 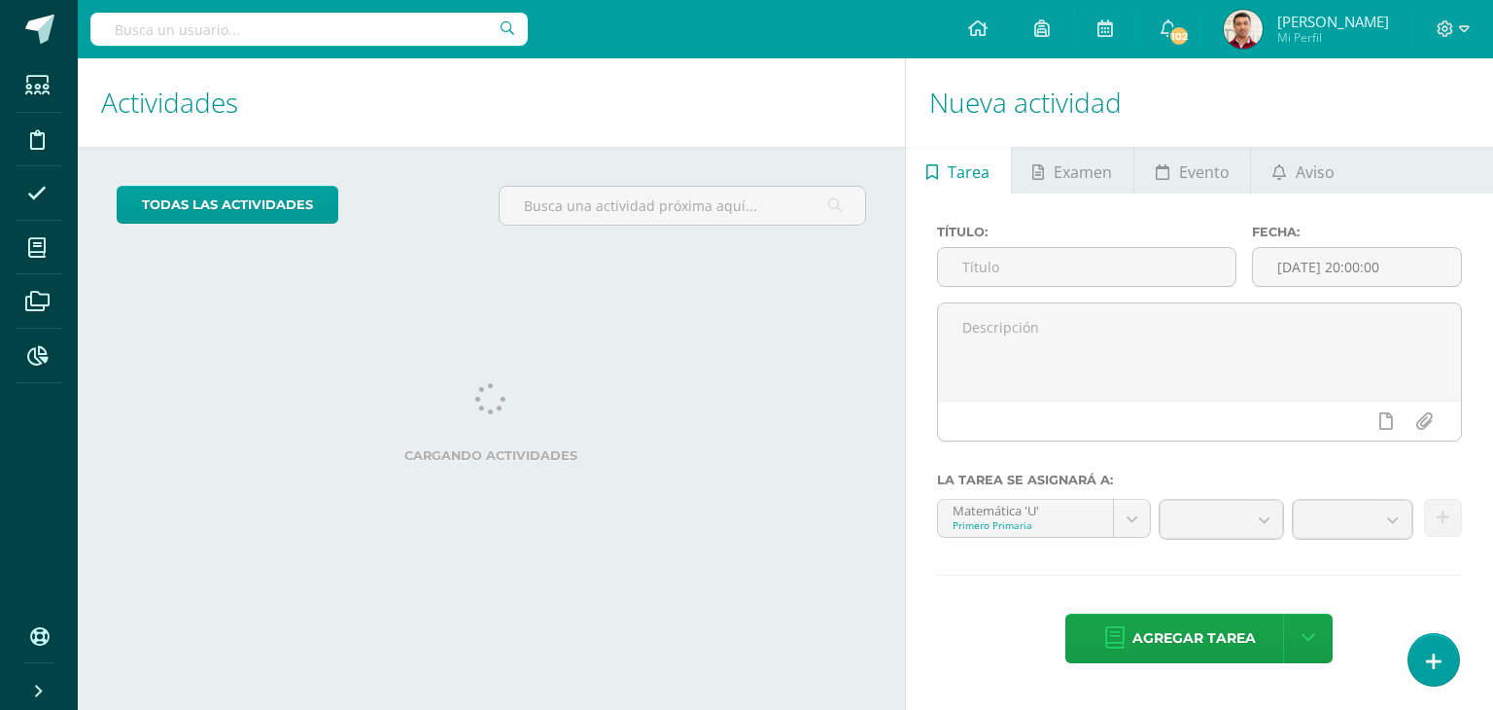 What do you see at coordinates (1179, 36) in the screenshot?
I see `span: 102` at bounding box center [1179, 36].